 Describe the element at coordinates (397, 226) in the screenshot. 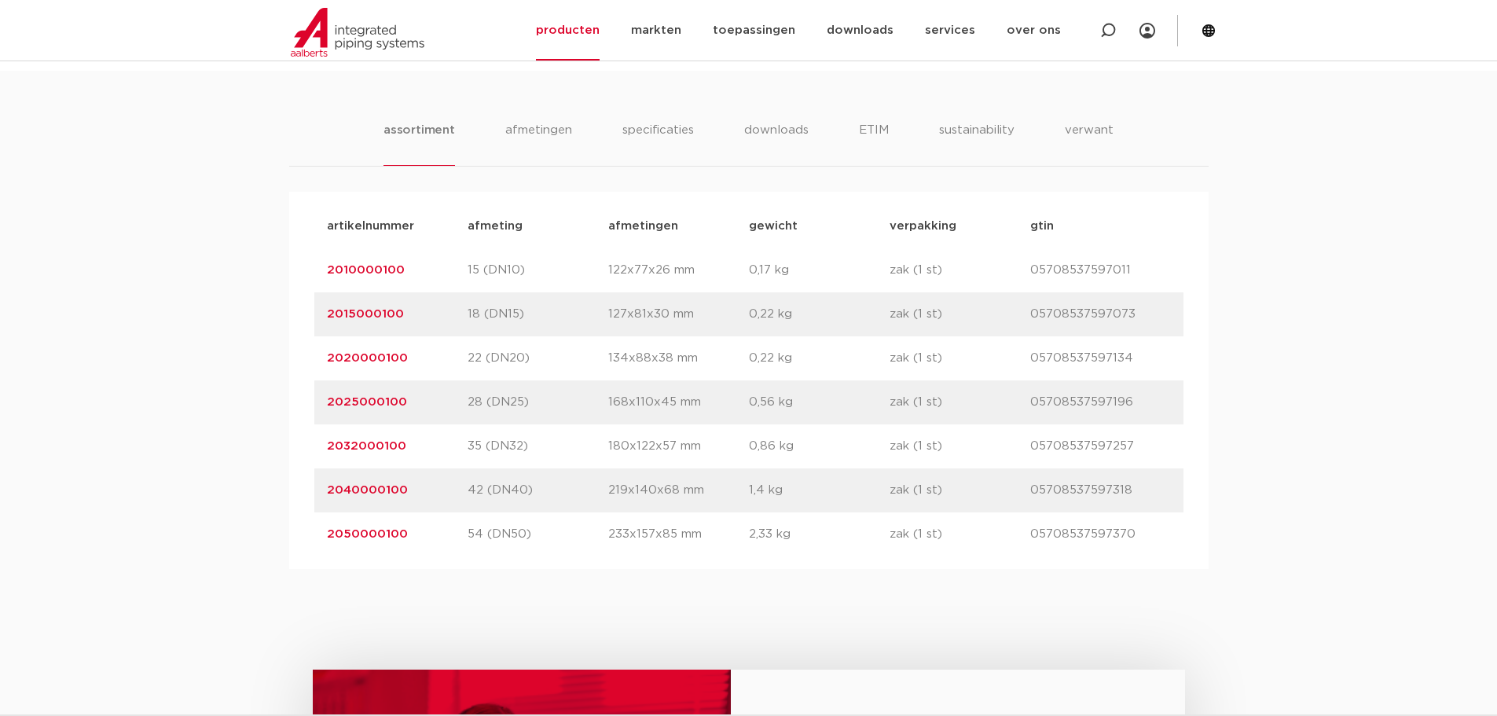

I see `p: artikelnummer` at that location.